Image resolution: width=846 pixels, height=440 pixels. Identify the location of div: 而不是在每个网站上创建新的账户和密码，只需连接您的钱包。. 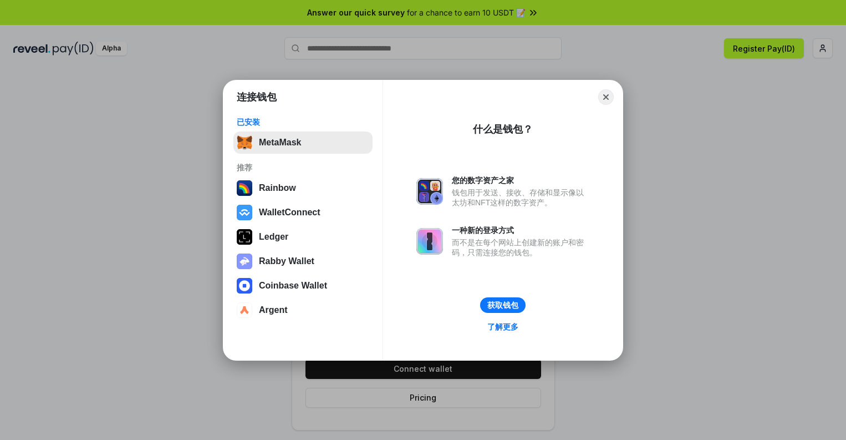
(521, 247).